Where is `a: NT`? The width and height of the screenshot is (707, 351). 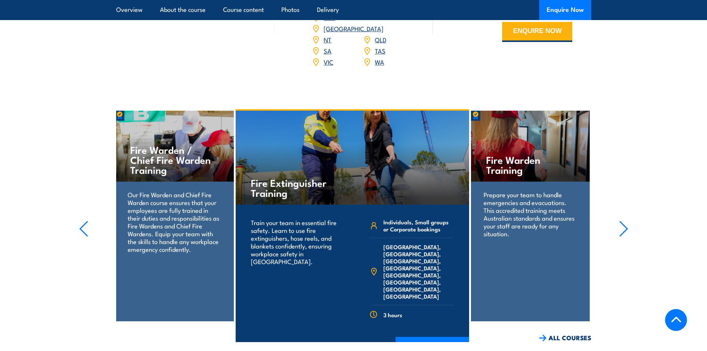
a: NT is located at coordinates (328, 39).